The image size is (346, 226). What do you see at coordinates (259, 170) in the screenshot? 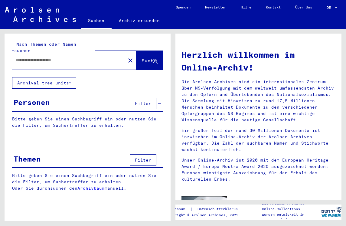
I see `p: Unser Online-Archiv ist 2020 mit dem European Heritage Award / Europa Nostra Award 2020 ausgezeic...` at bounding box center [259, 170].